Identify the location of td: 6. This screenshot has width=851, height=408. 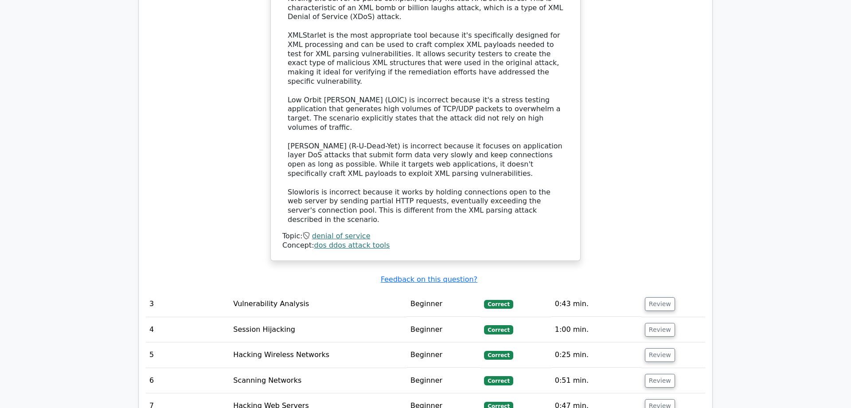
(188, 381).